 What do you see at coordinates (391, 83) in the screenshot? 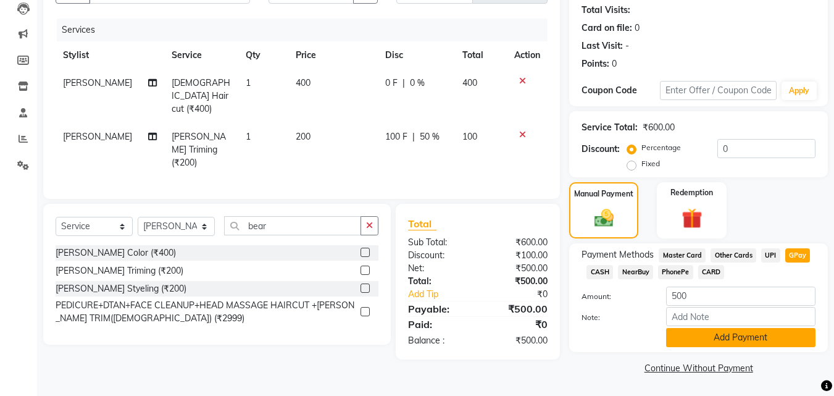
I see `span: 0 F` at bounding box center [391, 83].